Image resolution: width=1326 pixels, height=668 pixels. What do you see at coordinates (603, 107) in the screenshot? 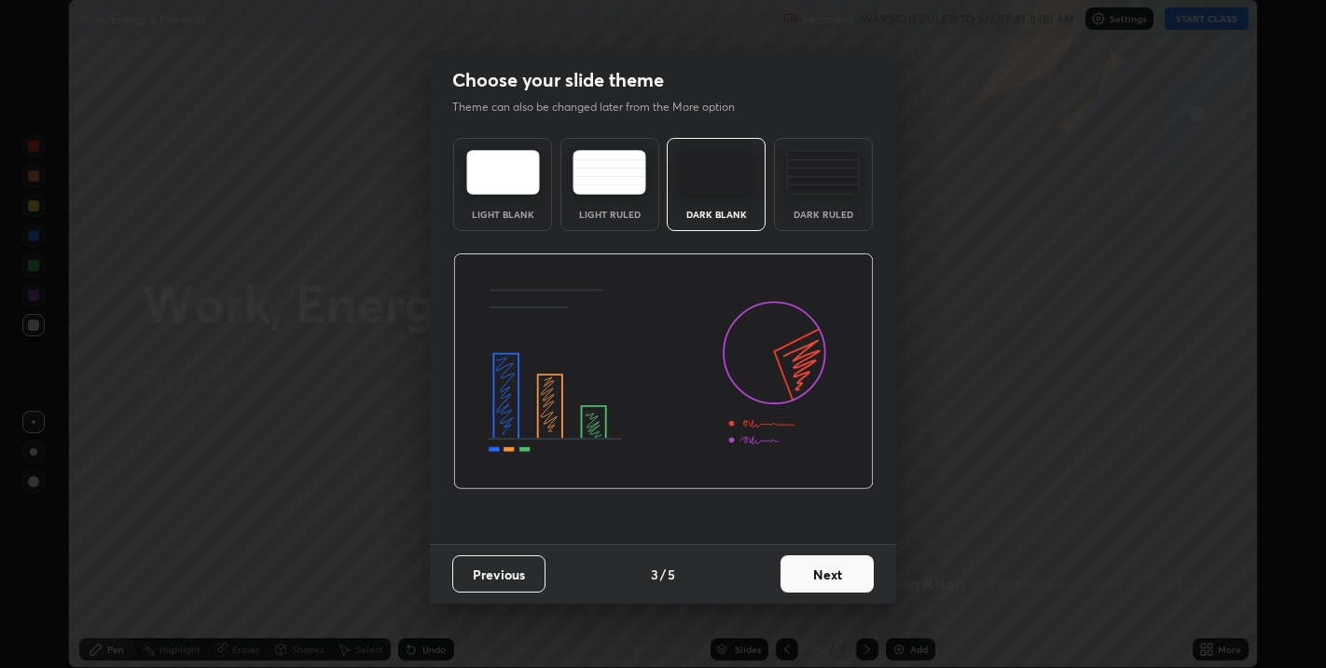
I see `p: Theme can also be changed later from the More option` at bounding box center [603, 107].